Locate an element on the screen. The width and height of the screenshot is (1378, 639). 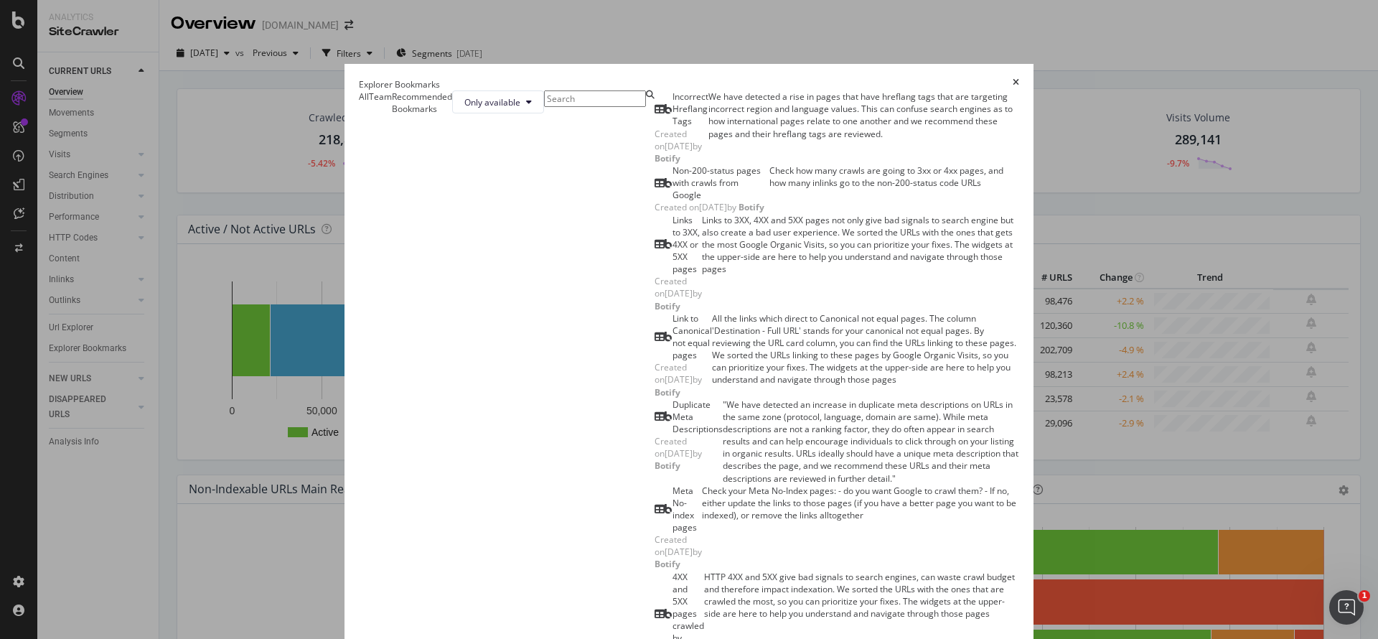
div: Non-200-status pages with crawls from Google is located at coordinates (720, 182).